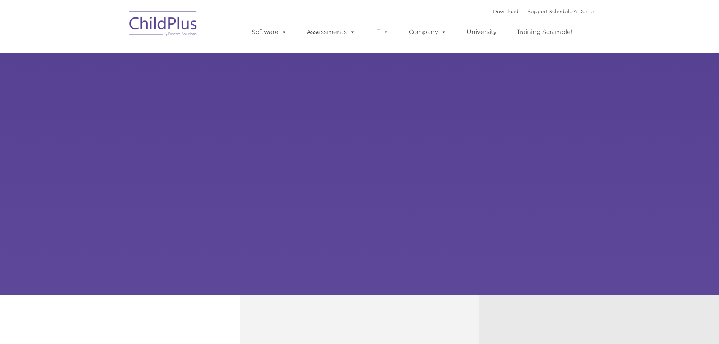 This screenshot has width=719, height=344. What do you see at coordinates (482, 32) in the screenshot?
I see `a: University` at bounding box center [482, 32].